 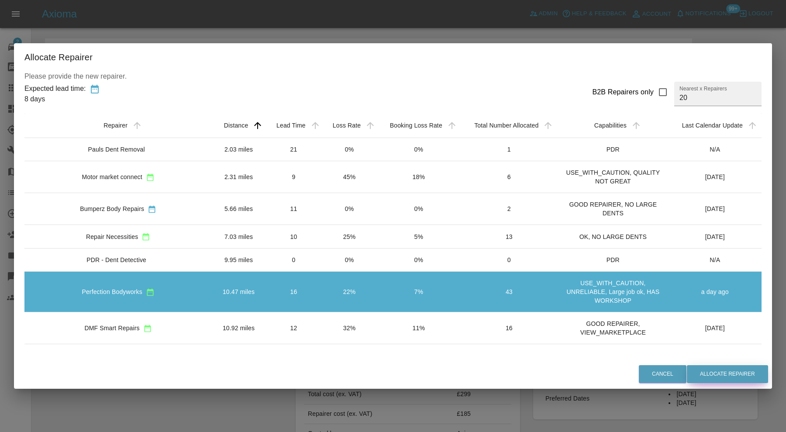 What do you see at coordinates (418, 328) in the screenshot?
I see `td: 11%` at bounding box center [418, 328].